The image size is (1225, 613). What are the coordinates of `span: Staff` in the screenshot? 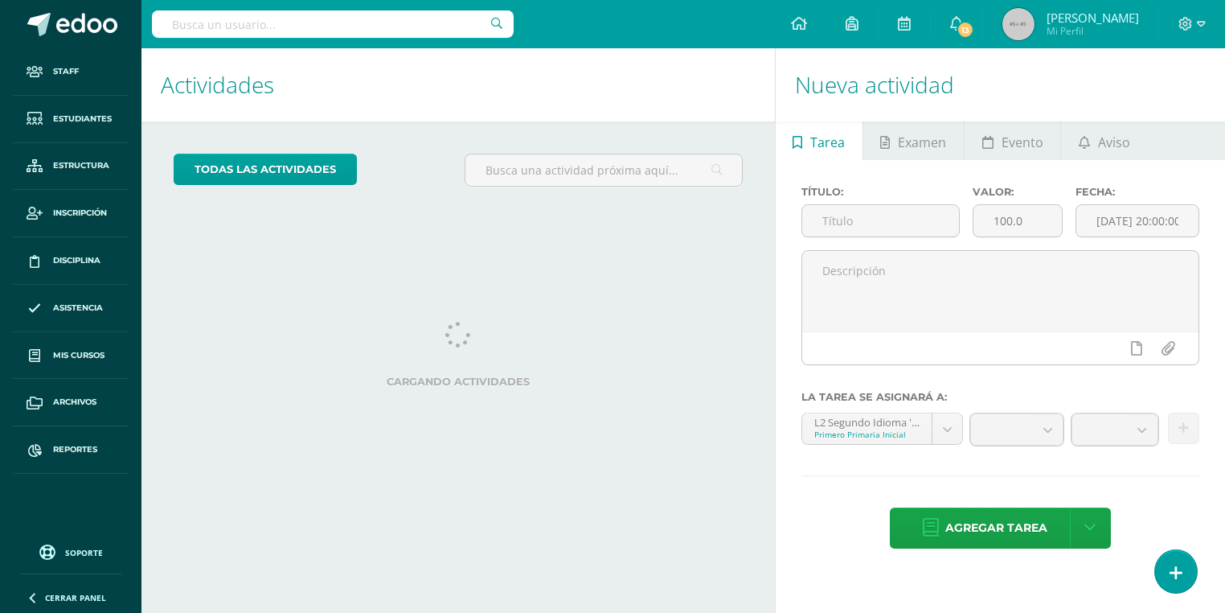 It's located at (66, 72).